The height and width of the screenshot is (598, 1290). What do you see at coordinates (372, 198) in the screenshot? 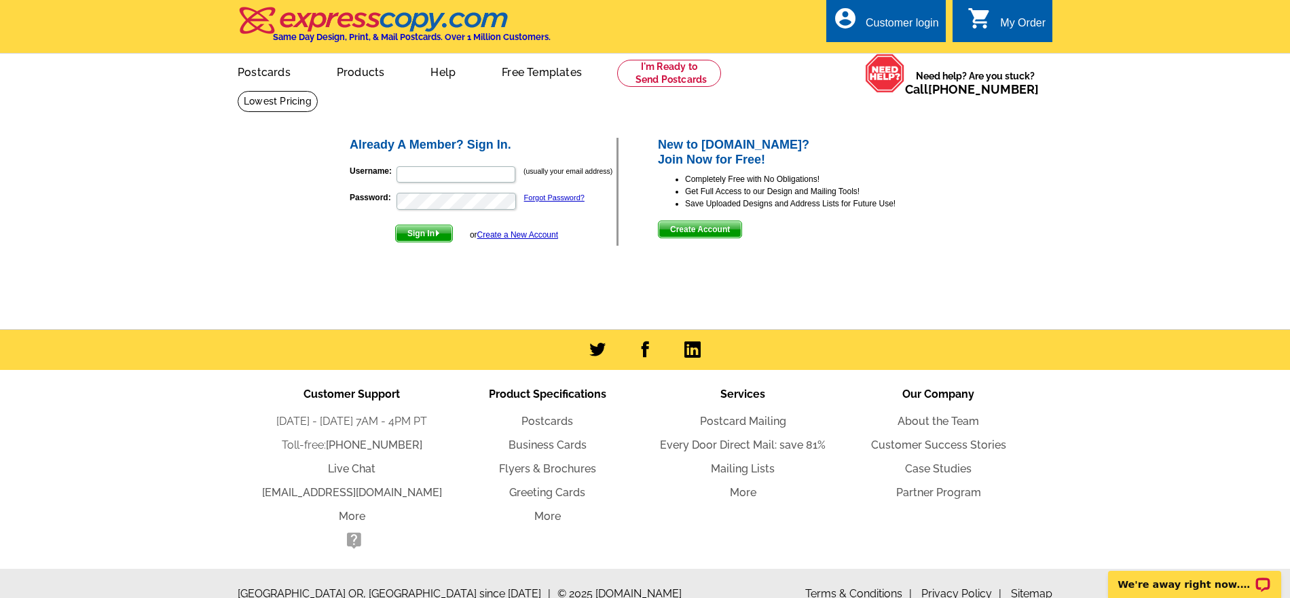
I see `label: Password:` at bounding box center [372, 198].